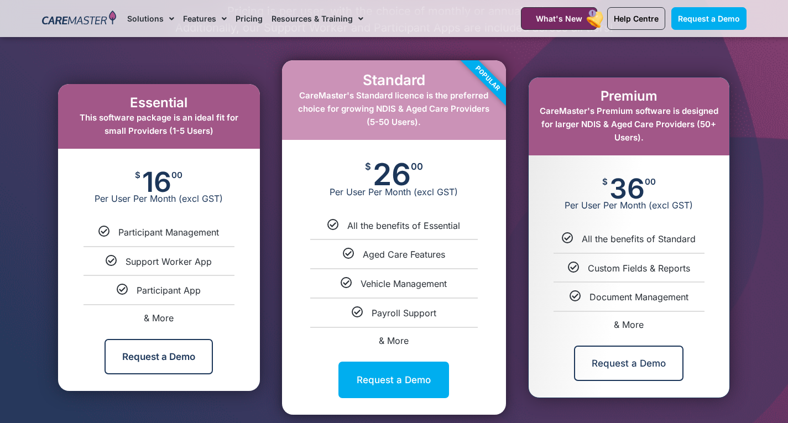 Image resolution: width=788 pixels, height=423 pixels. What do you see at coordinates (169, 232) in the screenshot?
I see `span: Participant Management` at bounding box center [169, 232].